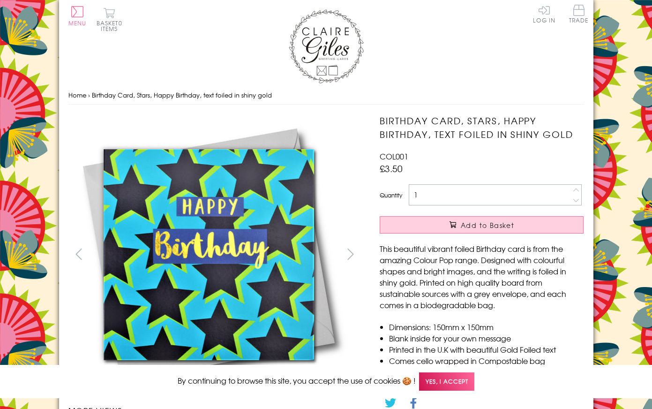 The image size is (652, 409). I want to click on button: Basket0 items, so click(109, 19).